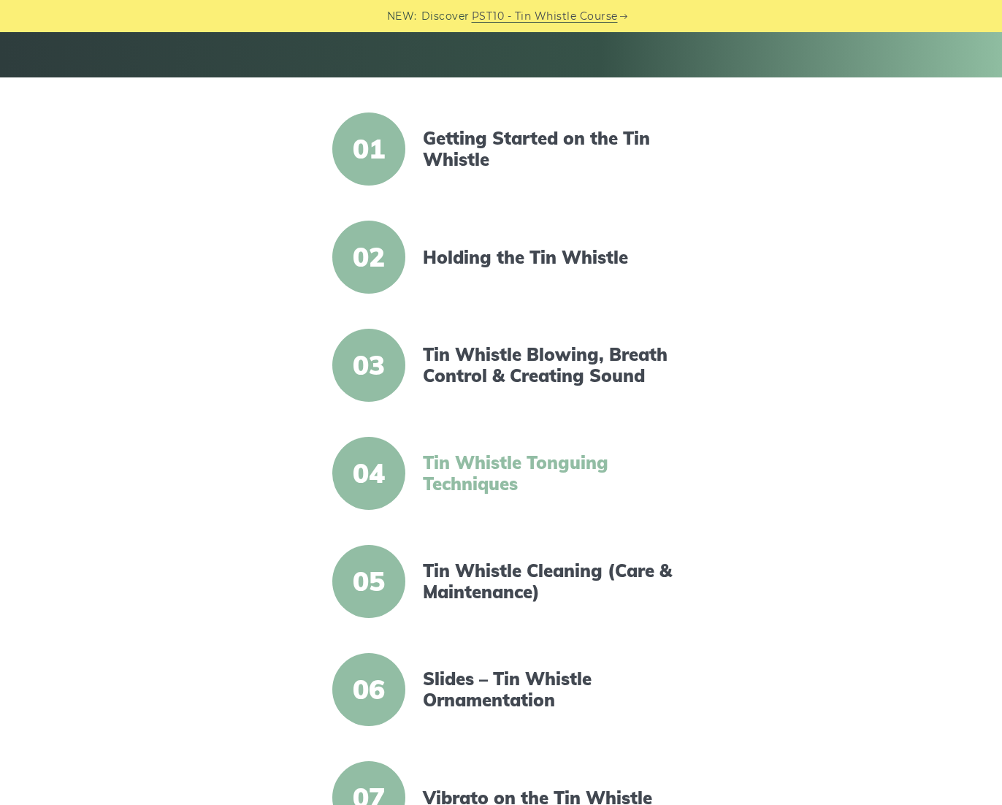  What do you see at coordinates (369, 689) in the screenshot?
I see `span: 06` at bounding box center [369, 689].